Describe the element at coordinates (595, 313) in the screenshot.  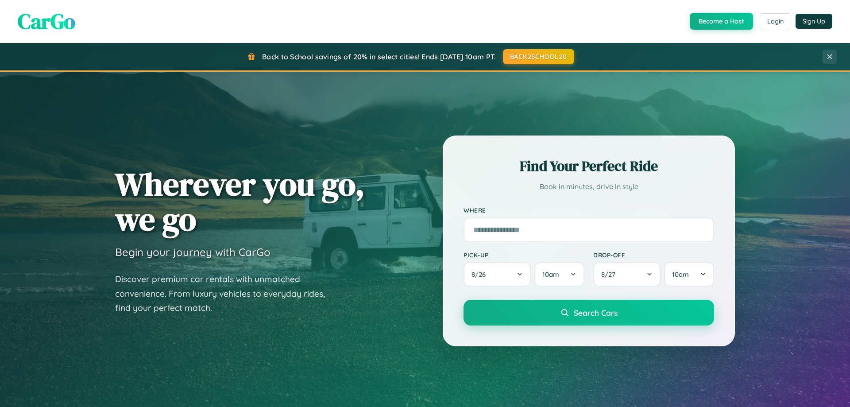
I see `span: Search Cars` at that location.